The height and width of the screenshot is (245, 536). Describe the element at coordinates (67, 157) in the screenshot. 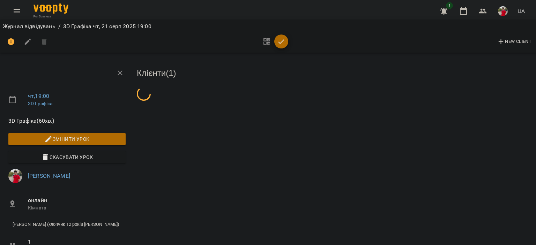

I see `button: Скасувати Урок` at that location.